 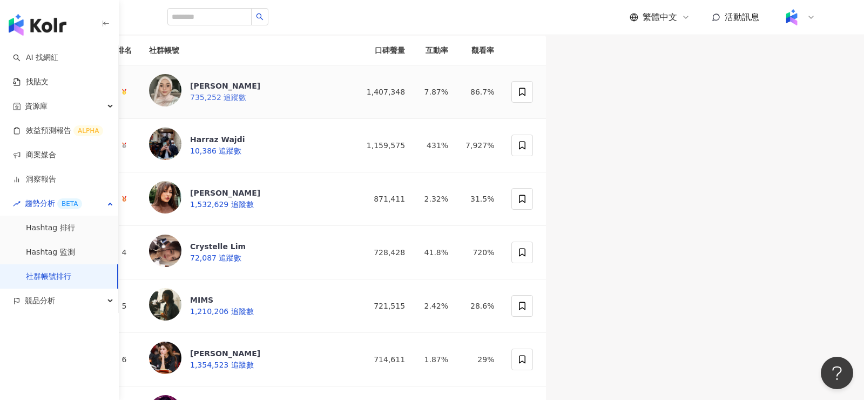 I want to click on div: 871,411, so click(x=381, y=199).